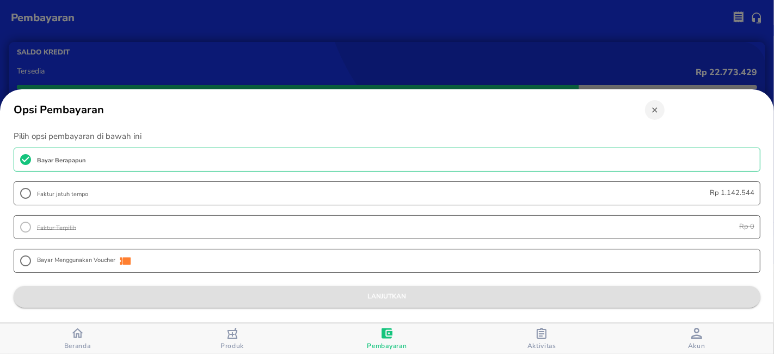 This screenshot has height=354, width=774. I want to click on span: Bayar Berapapun, so click(61, 160).